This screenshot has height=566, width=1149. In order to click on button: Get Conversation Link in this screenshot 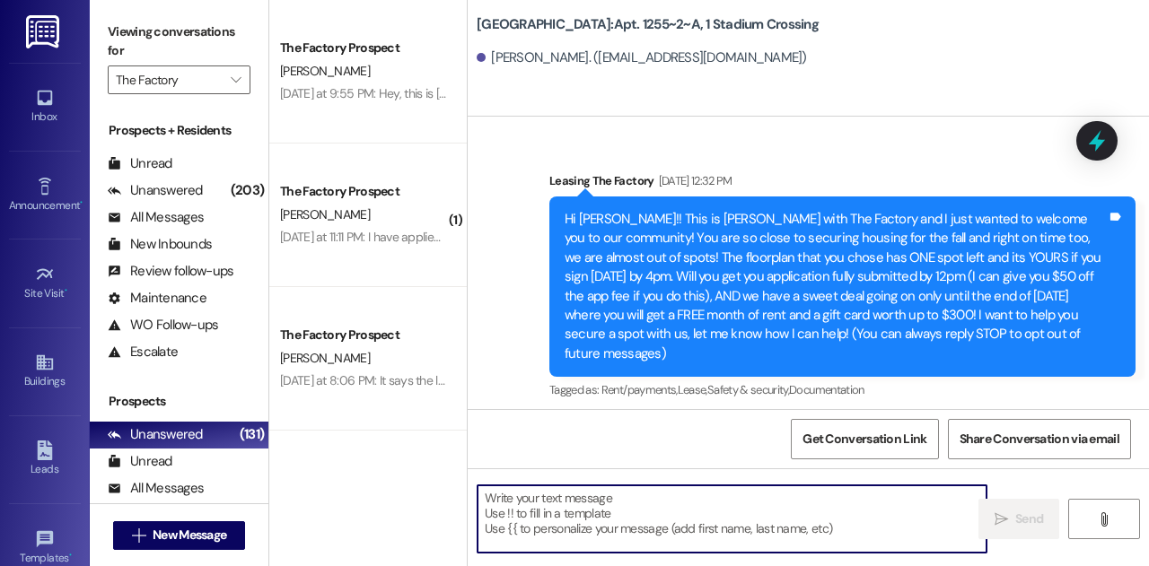, I will do `click(864, 439)`.